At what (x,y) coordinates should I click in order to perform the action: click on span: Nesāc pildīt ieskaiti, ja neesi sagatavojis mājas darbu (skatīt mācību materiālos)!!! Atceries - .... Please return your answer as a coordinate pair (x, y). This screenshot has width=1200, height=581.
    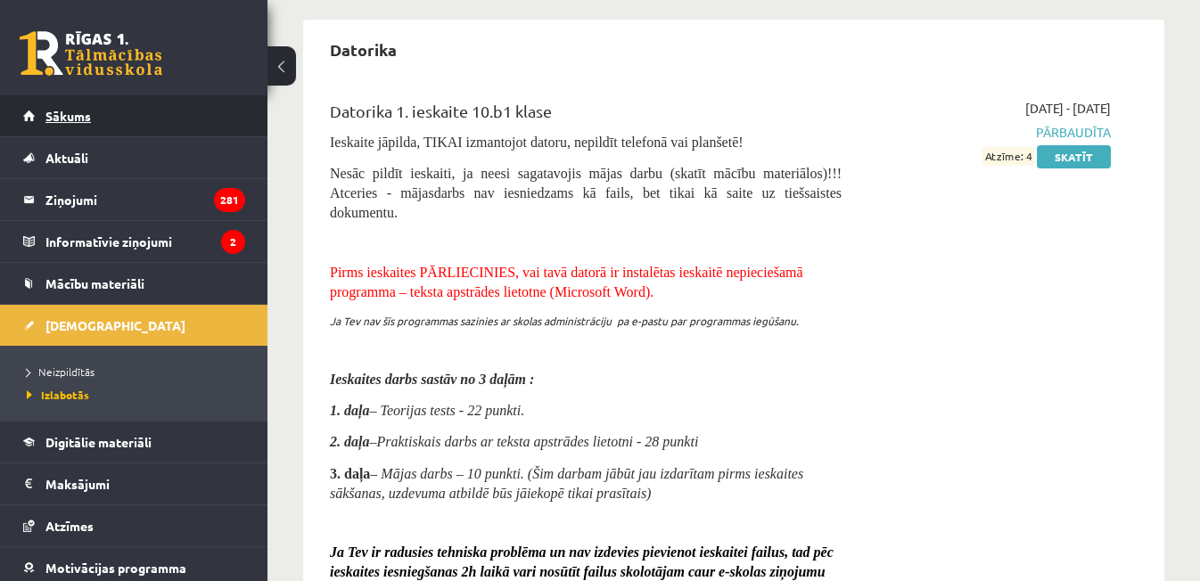
    Looking at the image, I should click on (586, 193).